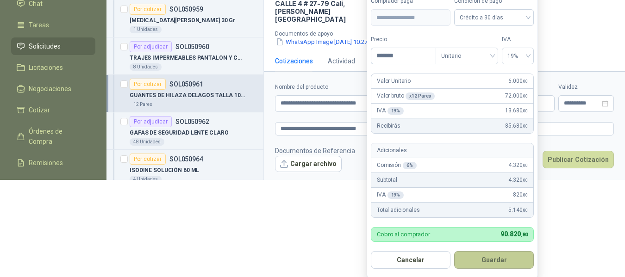 The image size is (625, 277). I want to click on label: Precio, so click(403, 39).